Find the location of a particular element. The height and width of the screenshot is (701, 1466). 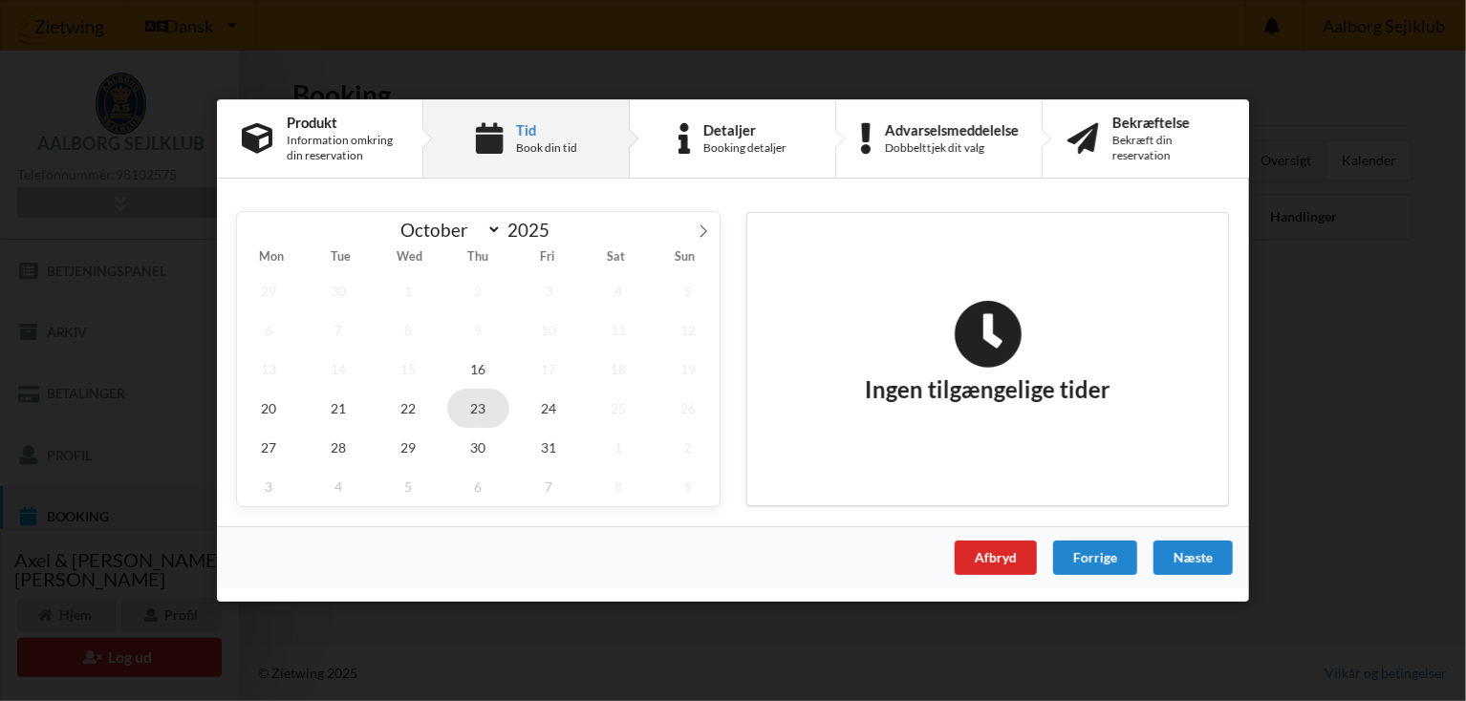

span: November 4, 2025 is located at coordinates (338, 486).